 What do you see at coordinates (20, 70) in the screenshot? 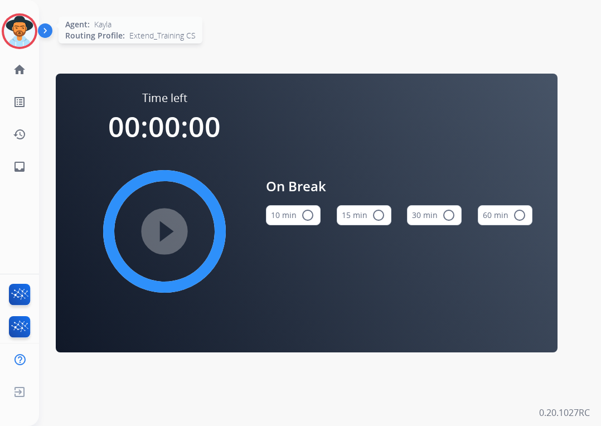
I see `mat-icon: home` at bounding box center [20, 70].